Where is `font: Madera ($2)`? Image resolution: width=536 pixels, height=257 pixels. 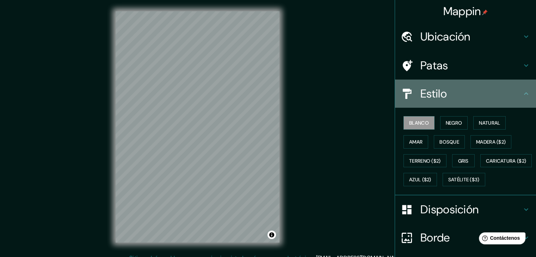 font: Madera ($2) is located at coordinates (491, 142).